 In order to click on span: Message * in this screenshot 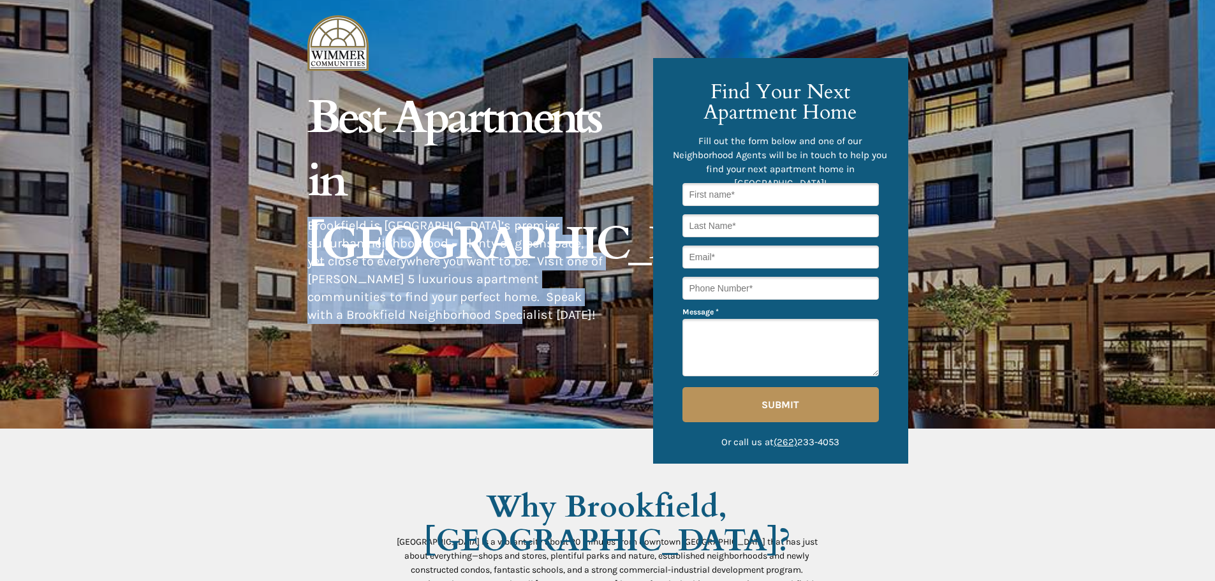, I will do `click(700, 312)`.